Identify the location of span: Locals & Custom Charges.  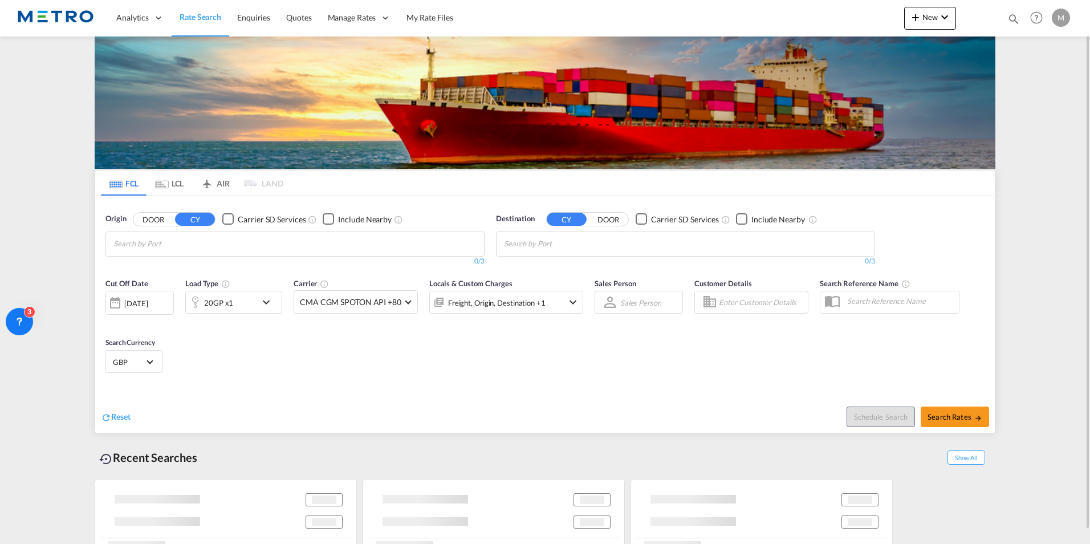
(471, 283).